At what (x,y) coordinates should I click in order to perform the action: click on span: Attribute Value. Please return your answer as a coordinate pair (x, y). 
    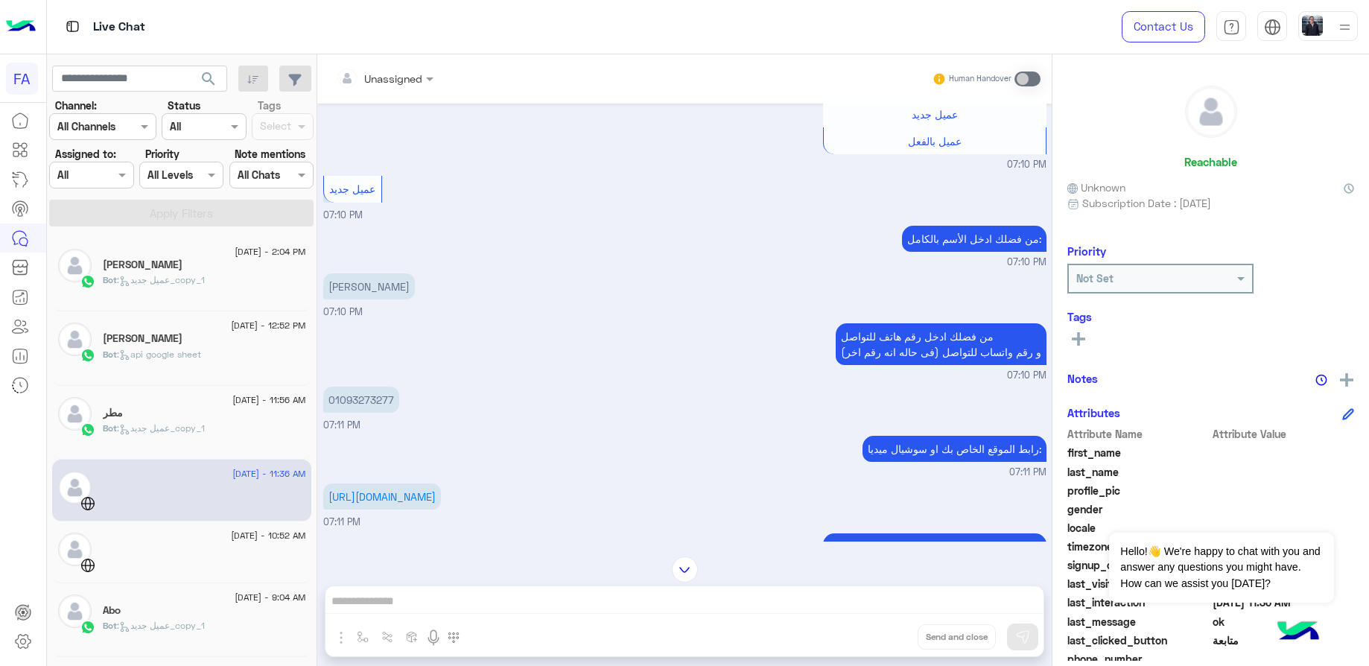
    Looking at the image, I should click on (1284, 434).